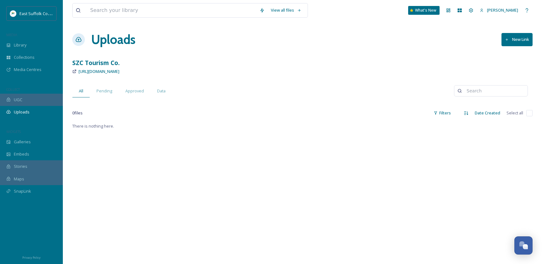 The image size is (542, 264). What do you see at coordinates (28, 69) in the screenshot?
I see `span: Media Centres` at bounding box center [28, 69].